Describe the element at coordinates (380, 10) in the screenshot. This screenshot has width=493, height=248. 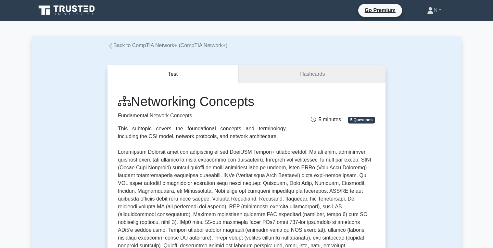
I see `a: Go Premium` at that location.